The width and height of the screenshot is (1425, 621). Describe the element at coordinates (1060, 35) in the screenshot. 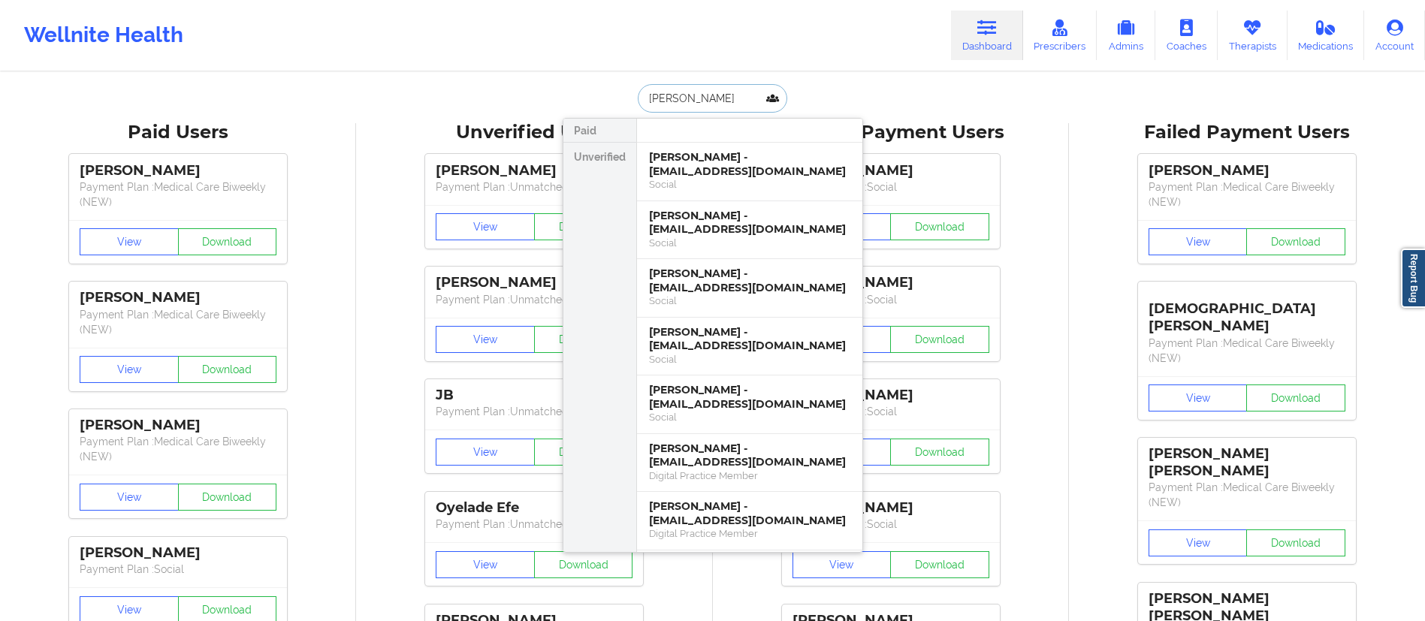

I see `a: Prescribers` at that location.